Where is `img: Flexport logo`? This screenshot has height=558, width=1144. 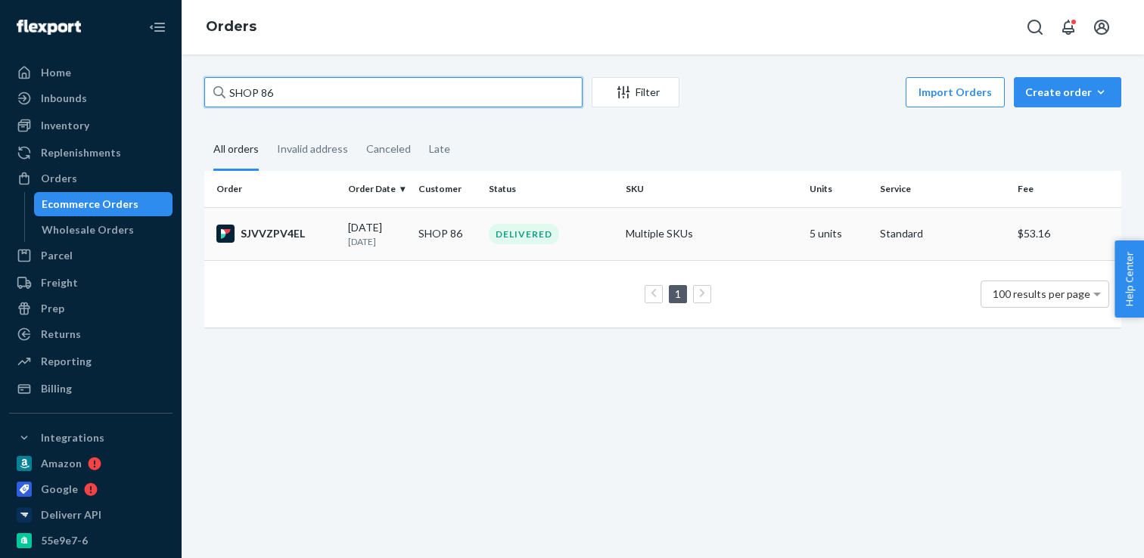
img: Flexport logo is located at coordinates (48, 27).